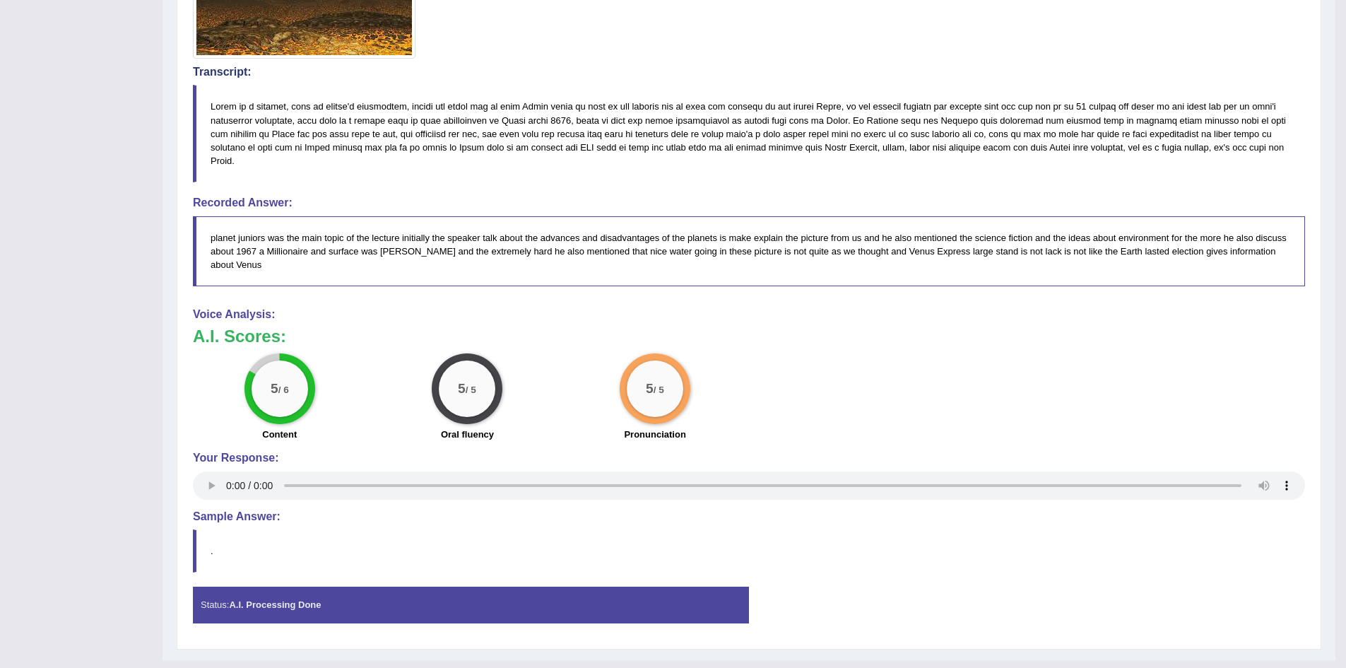  Describe the element at coordinates (749, 251) in the screenshot. I see `blockquote: planet juniors was the main topic of the lecture initially the speaker talk about the advances an...` at that location.